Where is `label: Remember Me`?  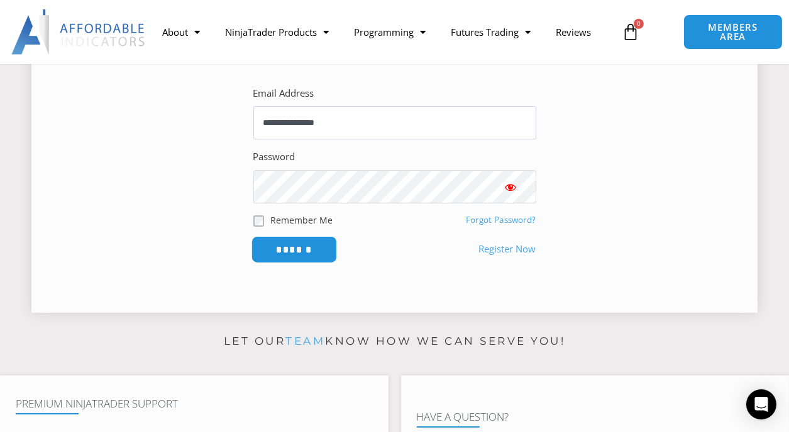 label: Remember Me is located at coordinates (301, 220).